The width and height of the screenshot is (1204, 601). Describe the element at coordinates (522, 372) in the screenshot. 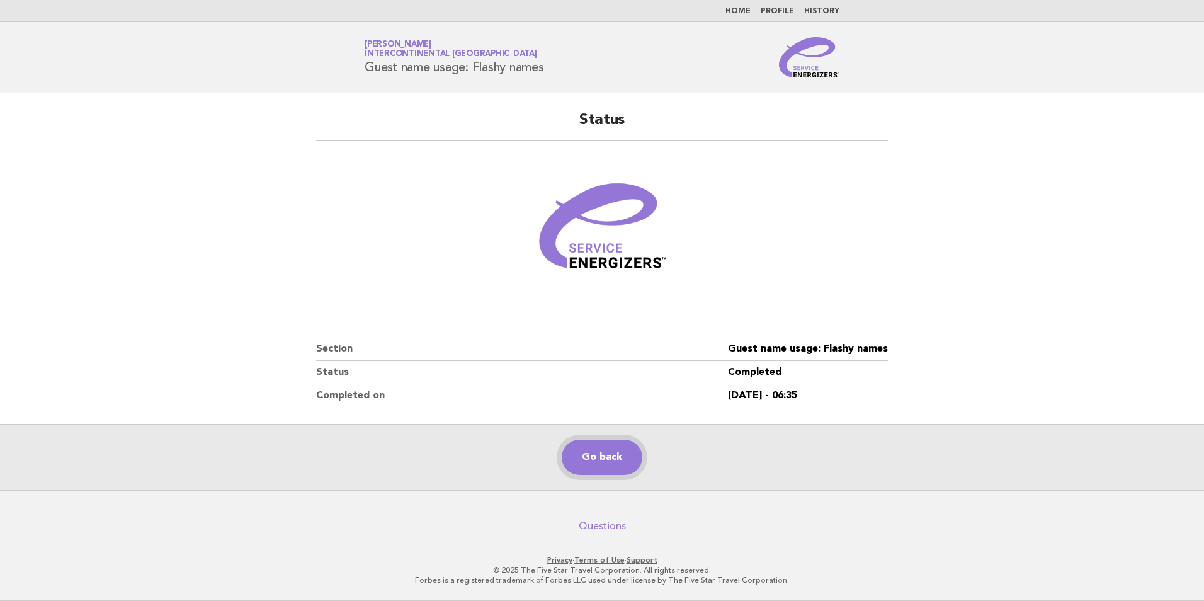

I see `dt: Status` at that location.